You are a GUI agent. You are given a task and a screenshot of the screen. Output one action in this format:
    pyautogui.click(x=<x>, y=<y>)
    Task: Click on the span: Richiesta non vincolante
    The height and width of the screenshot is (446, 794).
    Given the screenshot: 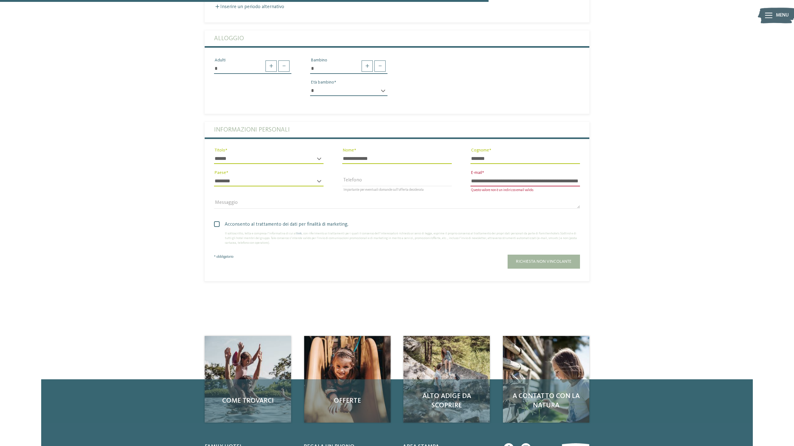 What is the action you would take?
    pyautogui.click(x=544, y=262)
    